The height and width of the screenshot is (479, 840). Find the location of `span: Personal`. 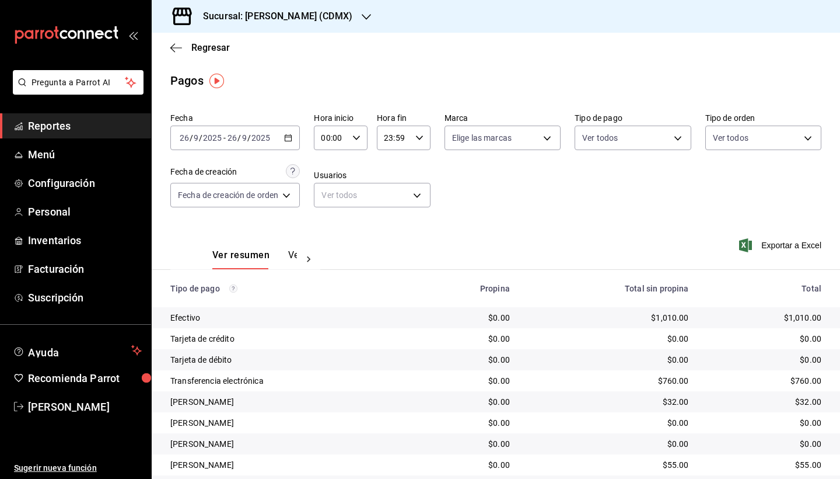

span: Personal is located at coordinates (85, 211).